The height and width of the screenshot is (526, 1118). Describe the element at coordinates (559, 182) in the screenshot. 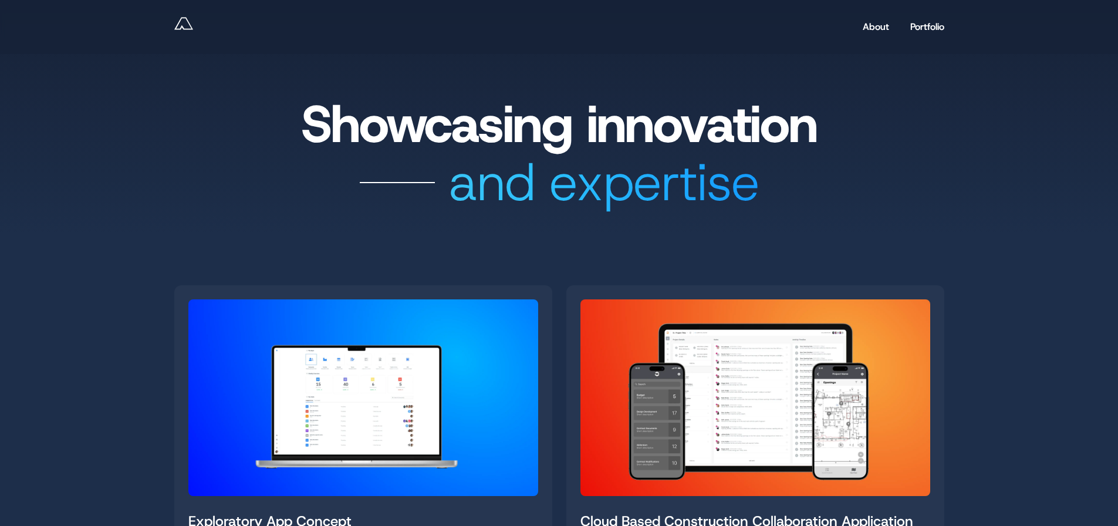

I see `div: and expertise` at that location.